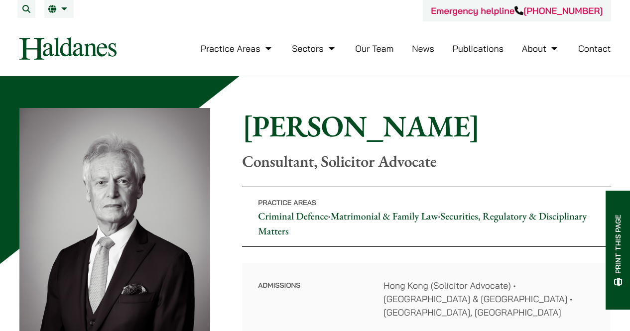 The height and width of the screenshot is (331, 630). What do you see at coordinates (385, 216) in the screenshot?
I see `a: Matrimonial & Family Law` at bounding box center [385, 216].